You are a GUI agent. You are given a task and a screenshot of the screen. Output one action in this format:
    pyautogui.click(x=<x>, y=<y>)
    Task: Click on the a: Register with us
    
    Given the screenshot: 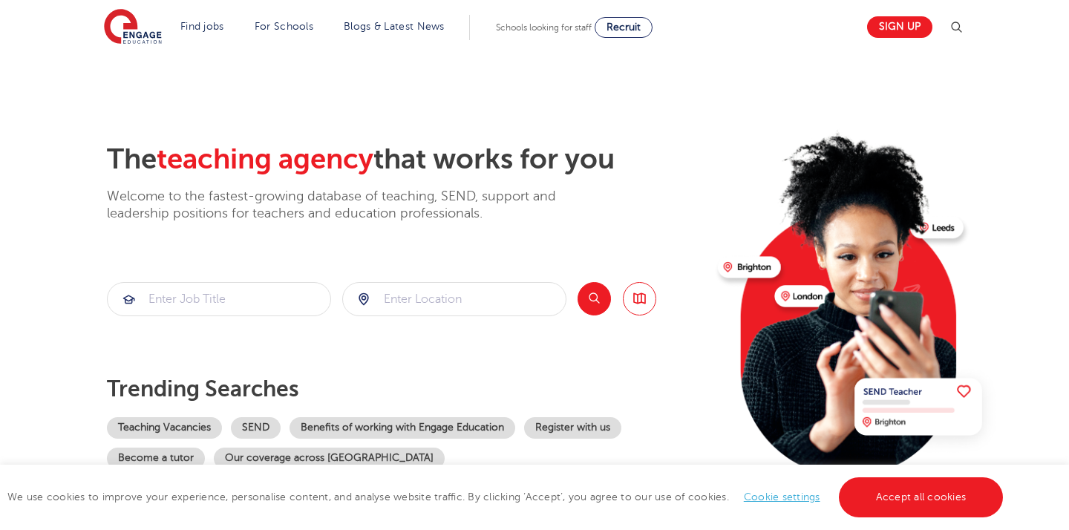 What is the action you would take?
    pyautogui.click(x=572, y=428)
    